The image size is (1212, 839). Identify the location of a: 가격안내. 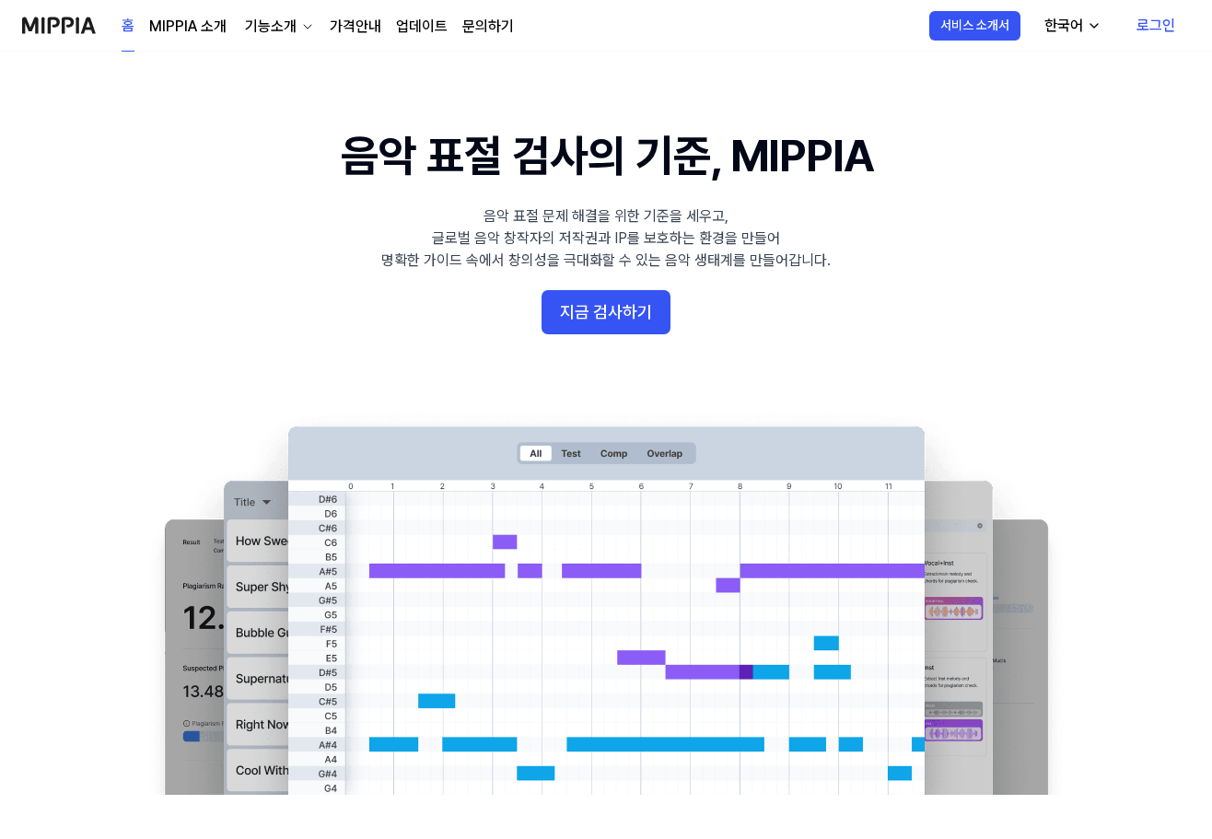
(355, 27).